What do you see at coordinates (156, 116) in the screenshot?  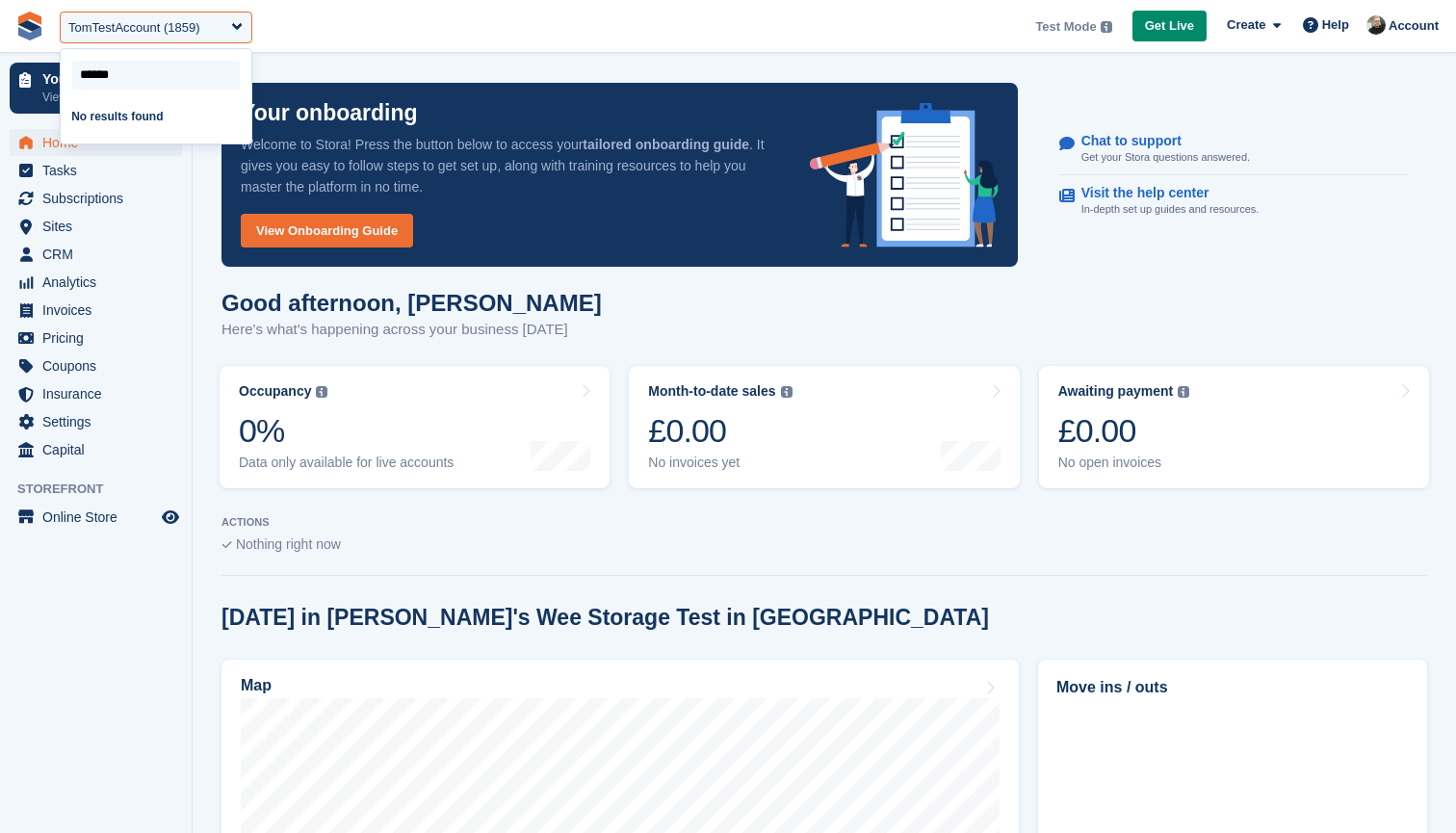 I see `div: No results found` at bounding box center [156, 116].